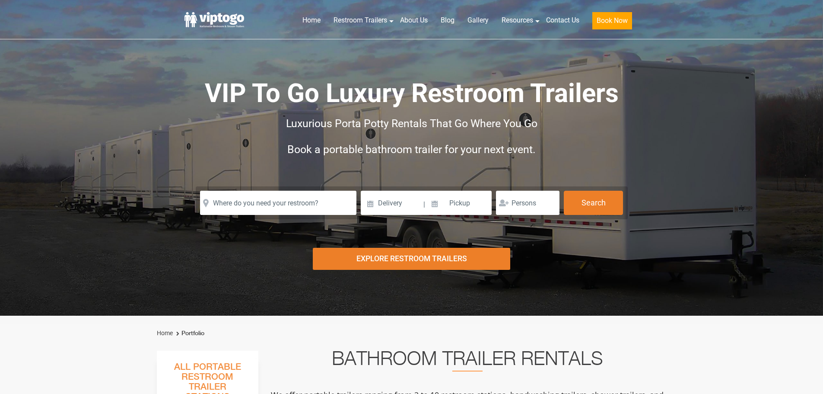  Describe the element at coordinates (189, 333) in the screenshot. I see `li: Portfolio` at that location.